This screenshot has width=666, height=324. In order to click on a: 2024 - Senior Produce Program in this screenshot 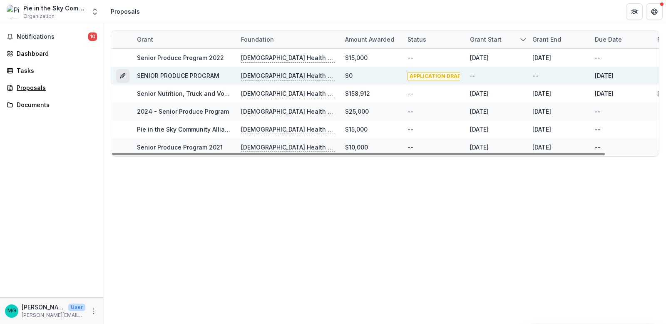, I will do `click(183, 111)`.